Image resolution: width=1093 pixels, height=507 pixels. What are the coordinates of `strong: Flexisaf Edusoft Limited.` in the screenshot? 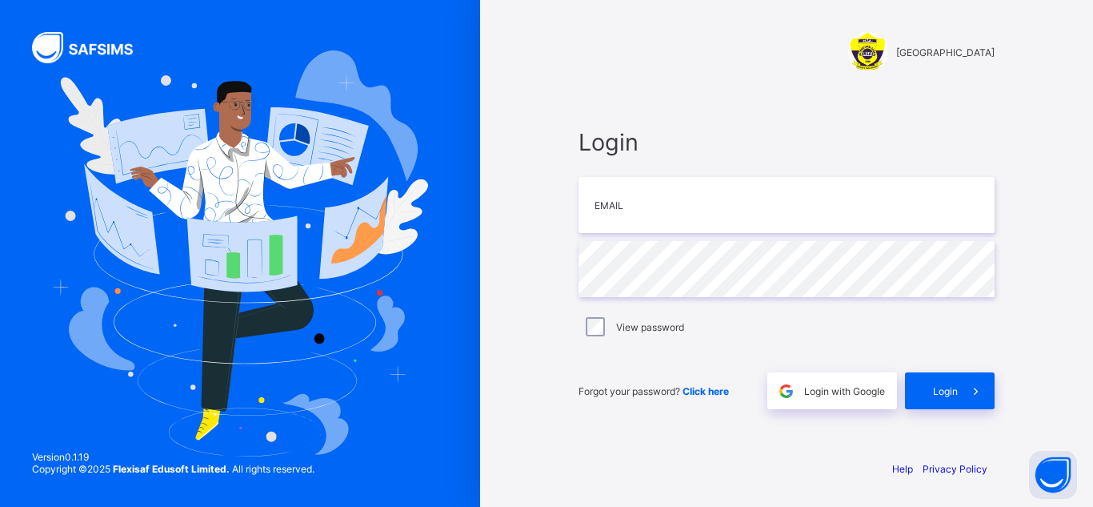 It's located at (171, 468).